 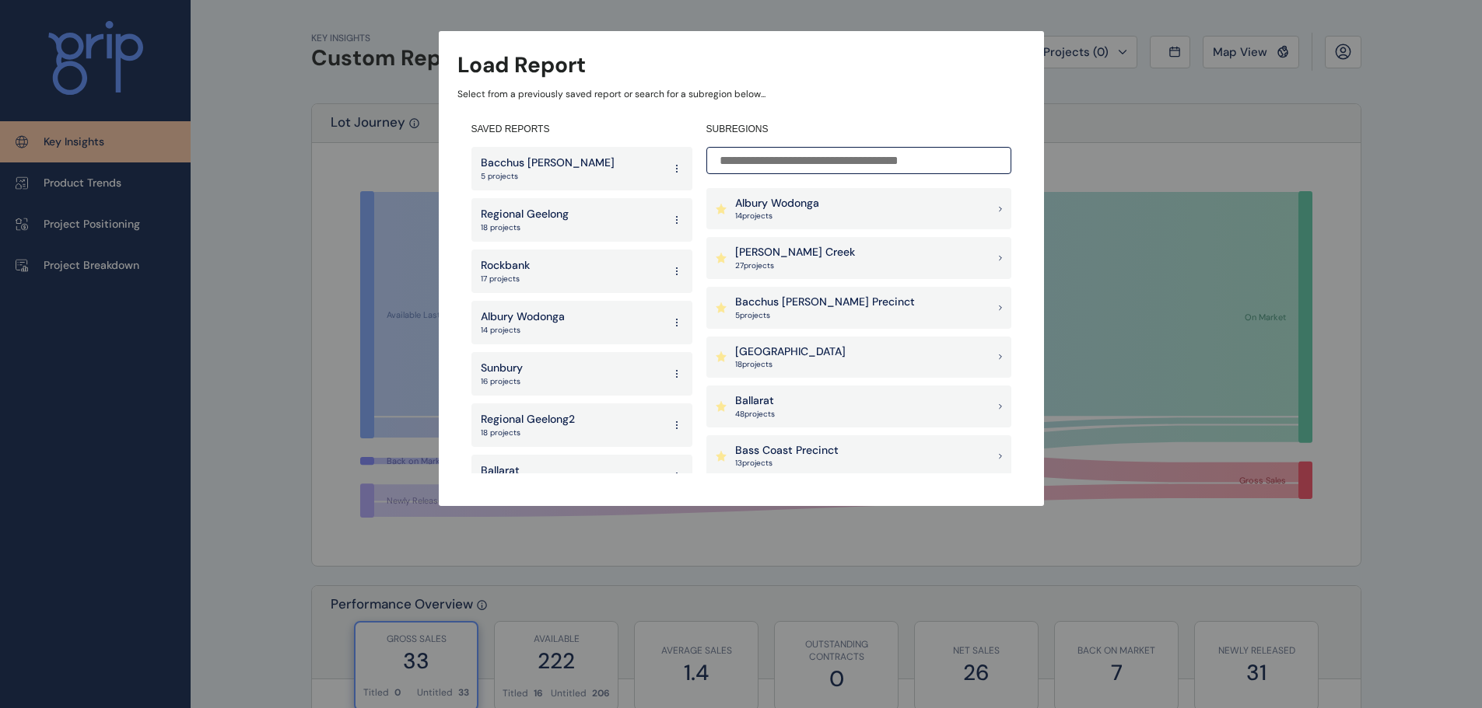 I want to click on p: 5 project s, so click(x=824, y=316).